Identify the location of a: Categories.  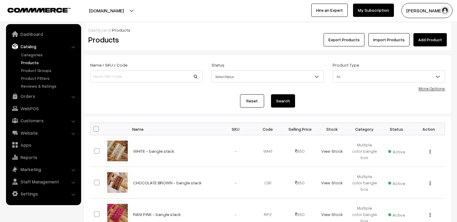
(49, 54).